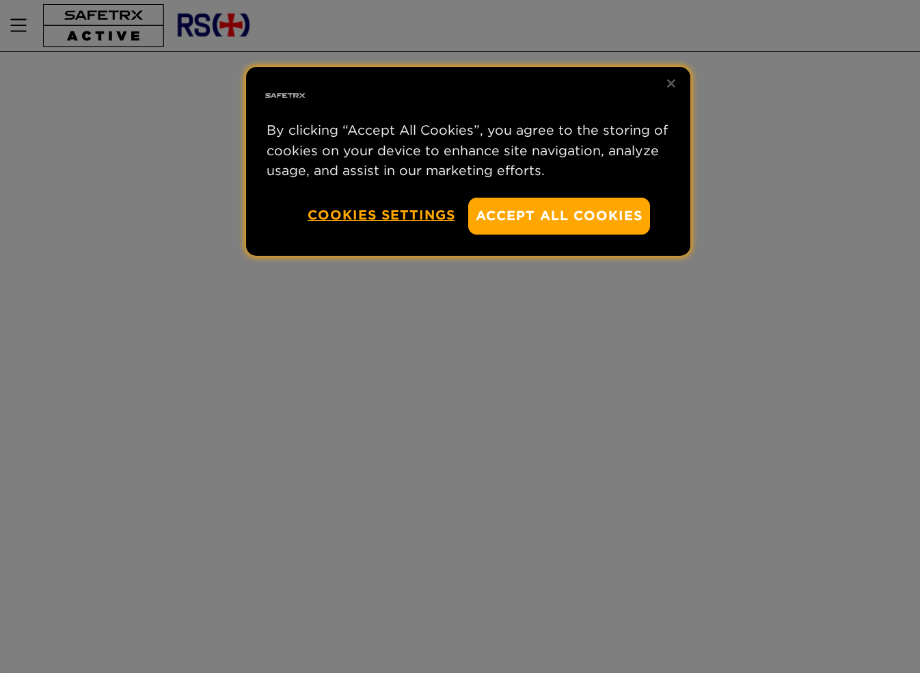  What do you see at coordinates (285, 96) in the screenshot?
I see `img: Safe Tracks` at bounding box center [285, 96].